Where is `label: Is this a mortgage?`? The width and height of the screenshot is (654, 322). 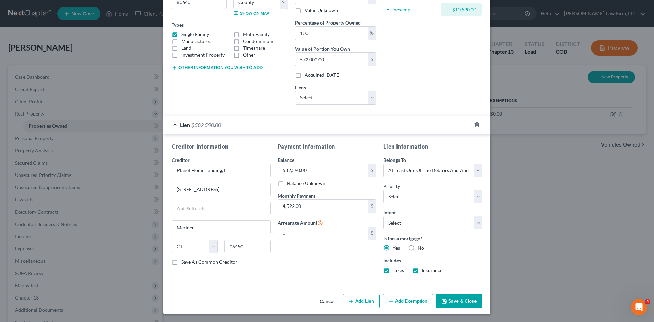
label: Is this a mortgage? is located at coordinates (433, 238).